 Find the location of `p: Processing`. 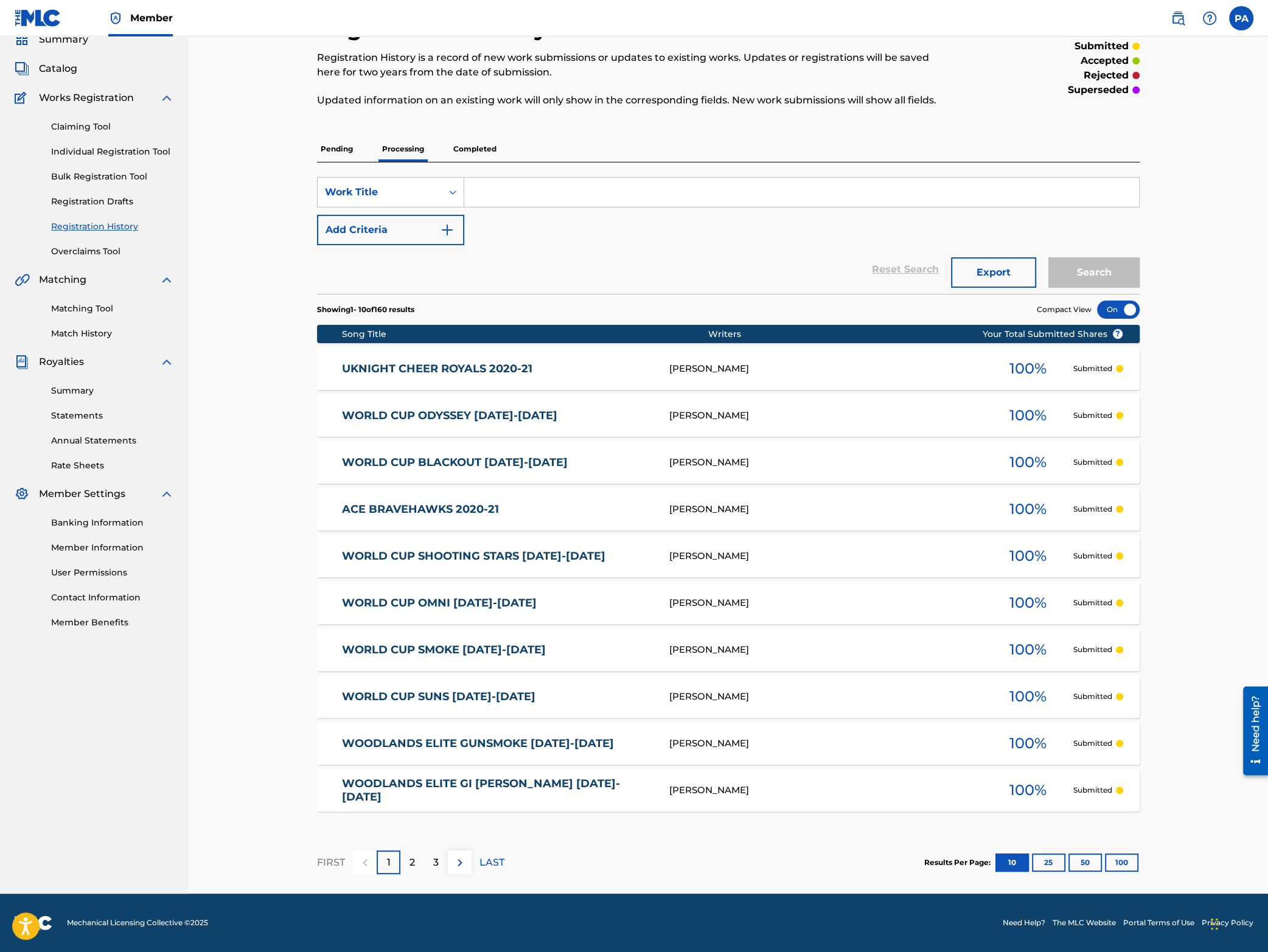

p: Processing is located at coordinates (402, 149).